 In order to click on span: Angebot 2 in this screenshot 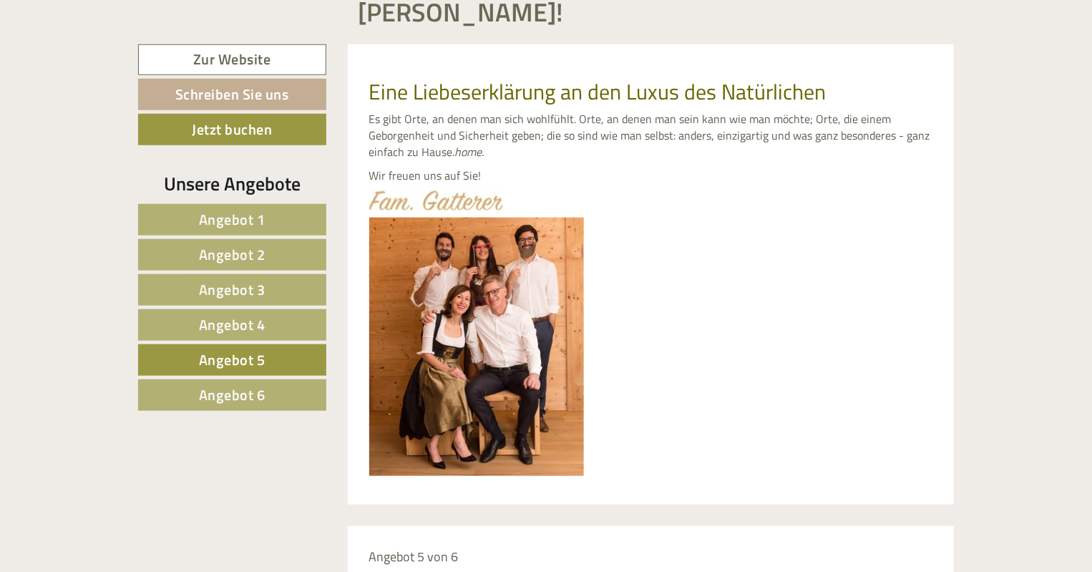, I will do `click(232, 254)`.